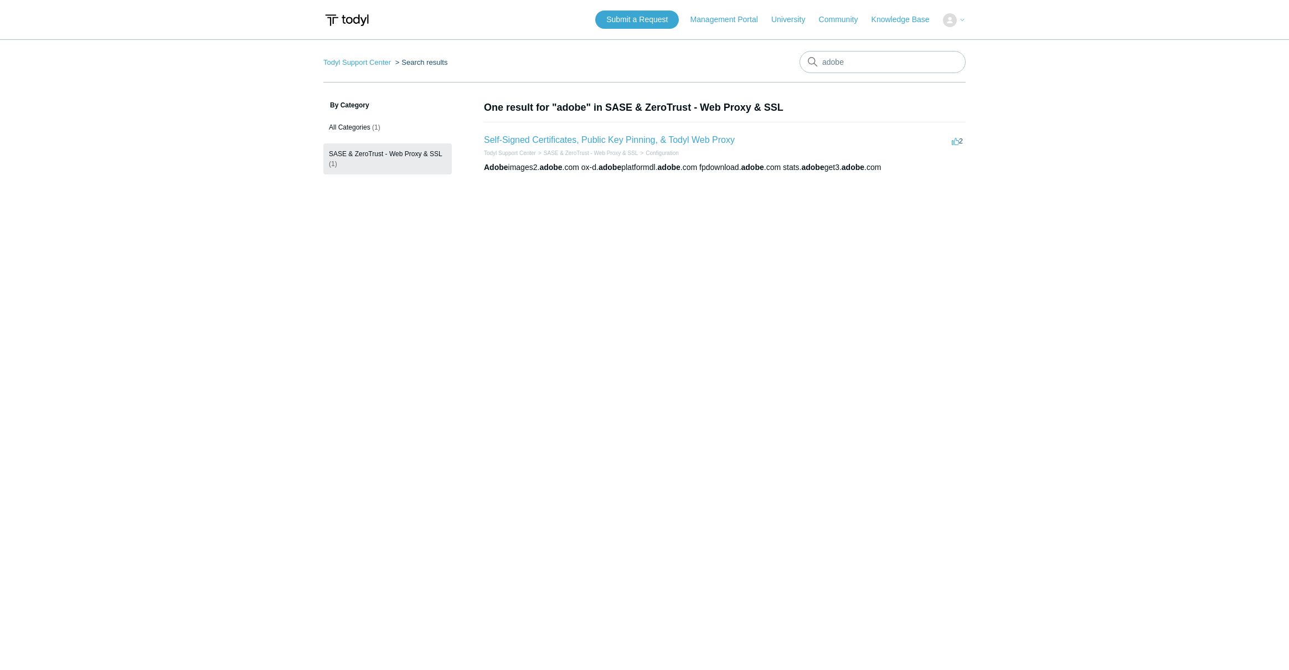 This screenshot has height=670, width=1289. Describe the element at coordinates (794, 19) in the screenshot. I see `a: University` at that location.